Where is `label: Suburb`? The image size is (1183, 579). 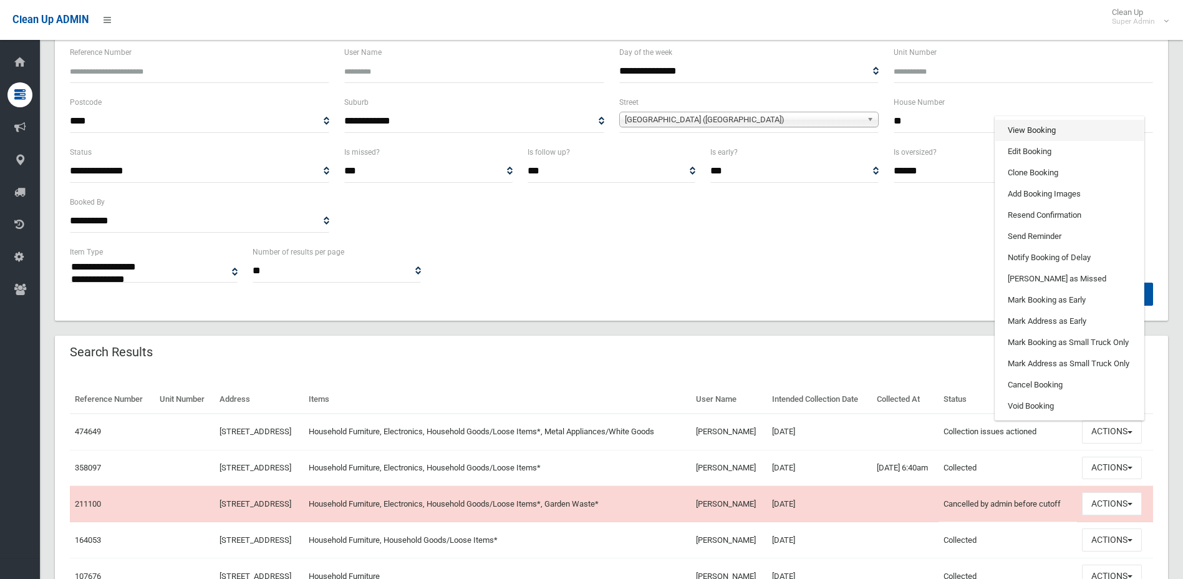
label: Suburb is located at coordinates (356, 102).